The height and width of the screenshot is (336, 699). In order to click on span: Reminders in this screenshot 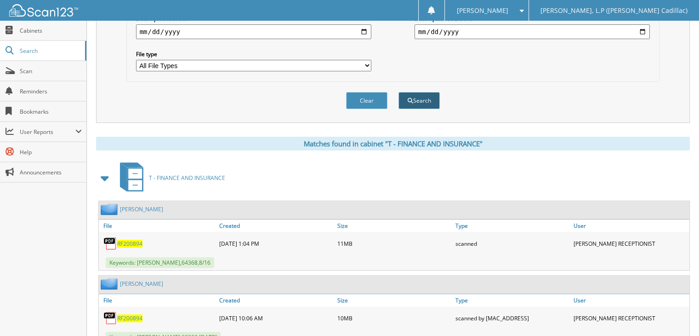, I will do `click(51, 91)`.